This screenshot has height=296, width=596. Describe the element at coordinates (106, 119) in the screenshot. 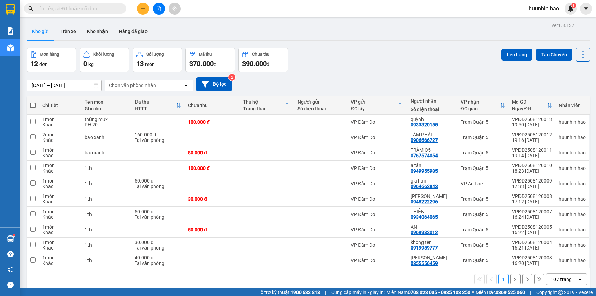

I see `div: thùng mux` at that location.